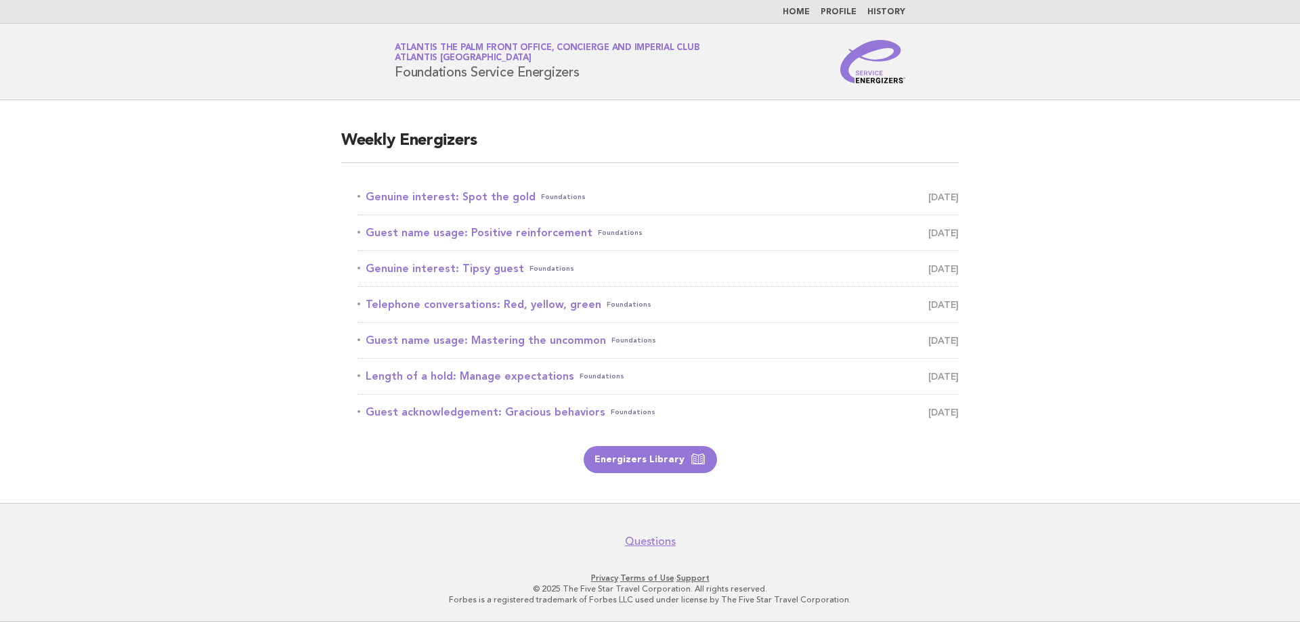 The width and height of the screenshot is (1300, 622). I want to click on a: Terms of Use, so click(647, 578).